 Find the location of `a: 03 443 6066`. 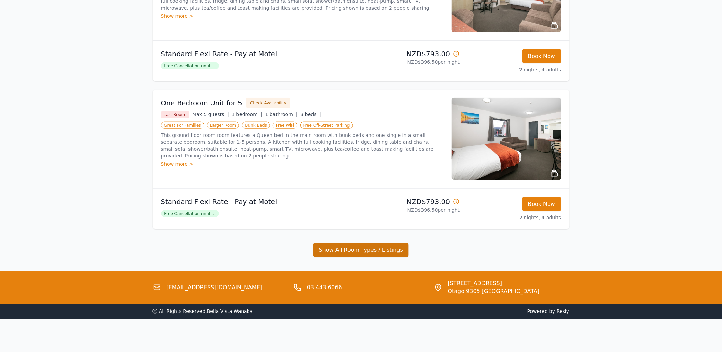

a: 03 443 6066 is located at coordinates (325, 287).